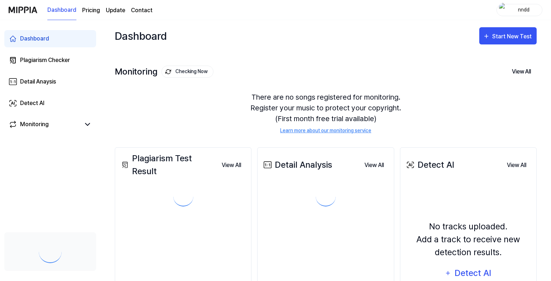  Describe the element at coordinates (91, 10) in the screenshot. I see `button: Pricing` at that location.